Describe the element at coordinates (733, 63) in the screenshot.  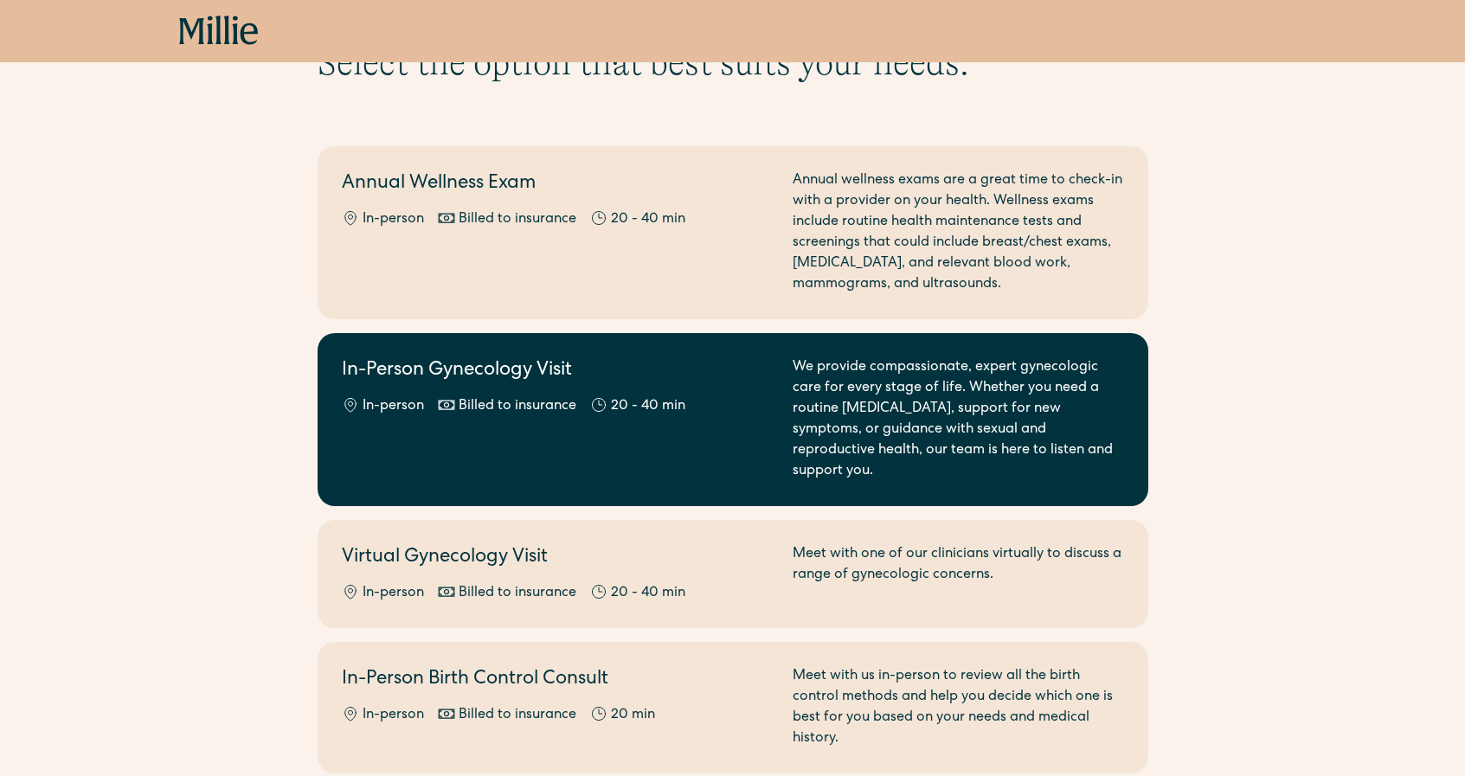
I see `h1: Select the option that best suits your needs.` at that location.